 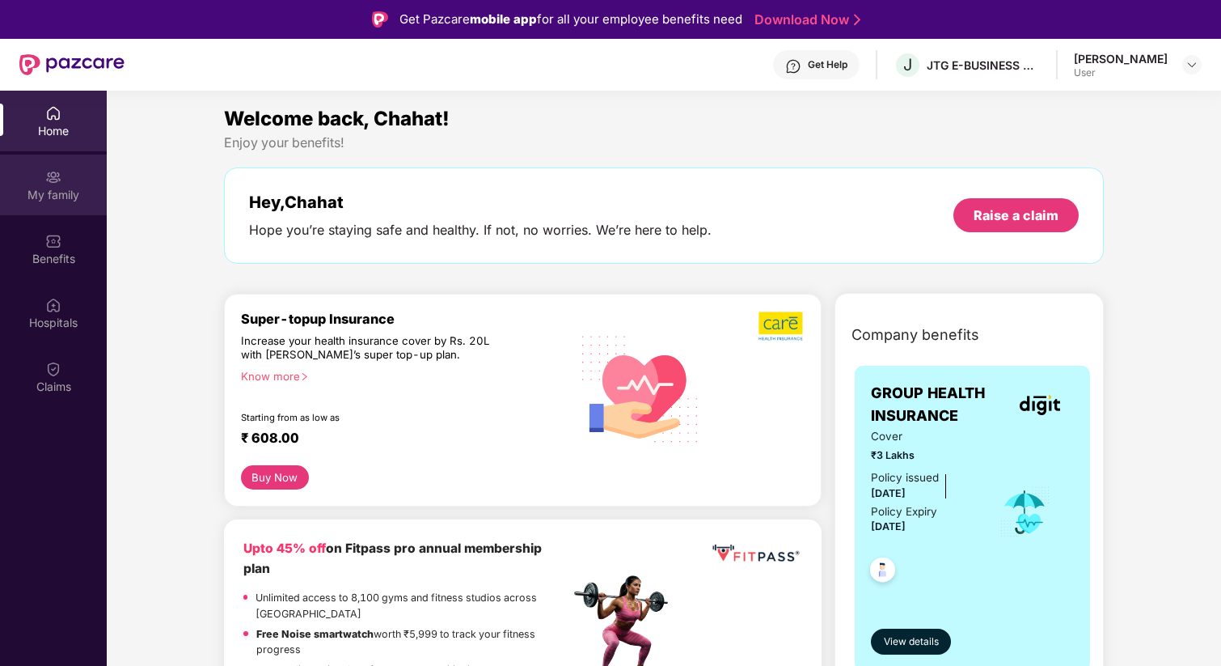 I want to click on span: Company benefits, so click(x=916, y=335).